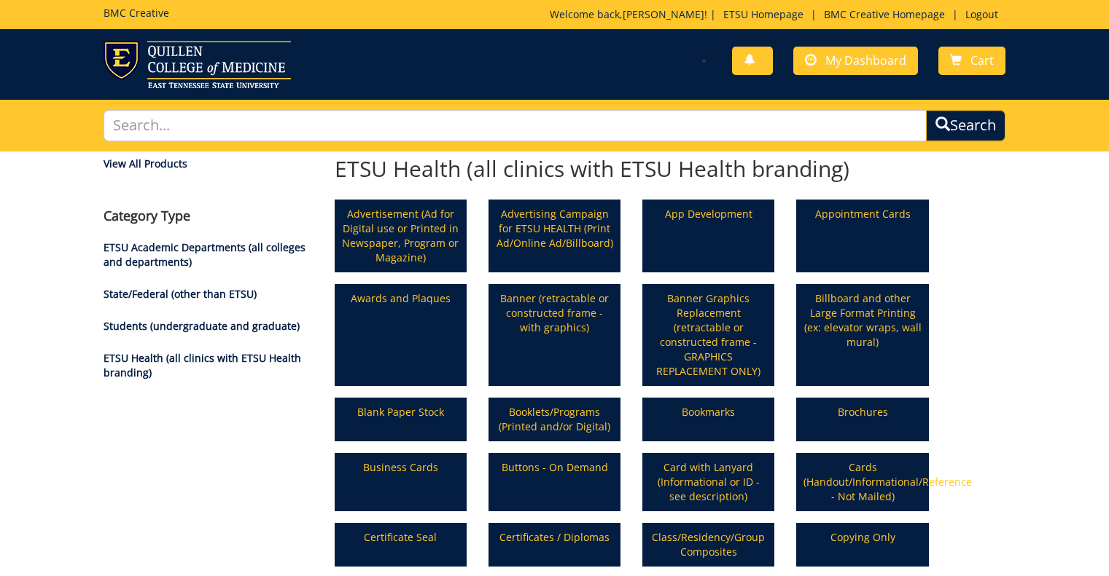 Image resolution: width=1109 pixels, height=576 pixels. I want to click on h5: BMC Creative, so click(136, 12).